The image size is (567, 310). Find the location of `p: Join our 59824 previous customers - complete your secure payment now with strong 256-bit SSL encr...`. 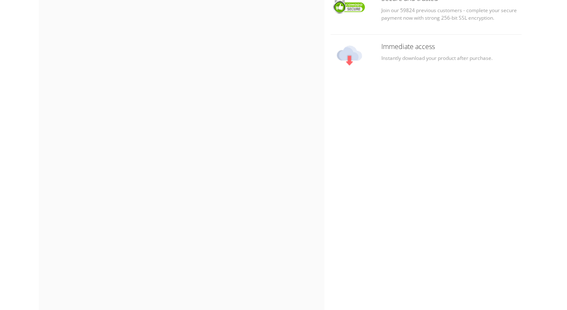

p: Join our 59824 previous customers - complete your secure payment now with strong 256-bit SSL encr... is located at coordinates (452, 14).